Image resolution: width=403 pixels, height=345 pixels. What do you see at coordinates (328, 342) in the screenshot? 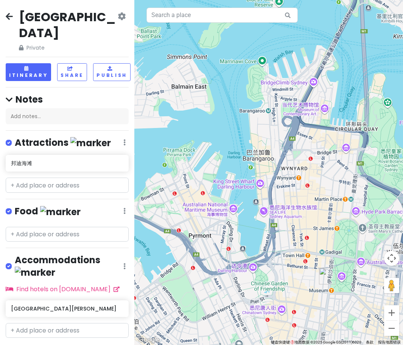
I see `span: 地图数据 ©2025 Google GS(2011)6020` at bounding box center [328, 342].